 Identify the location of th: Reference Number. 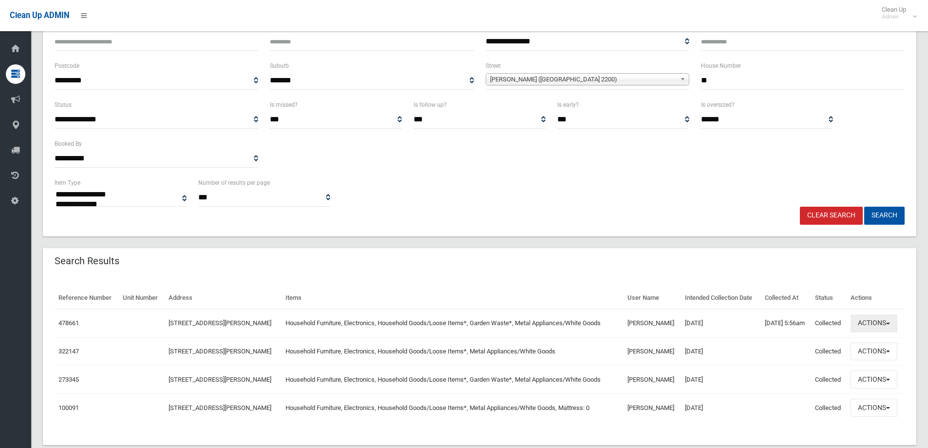
(87, 298).